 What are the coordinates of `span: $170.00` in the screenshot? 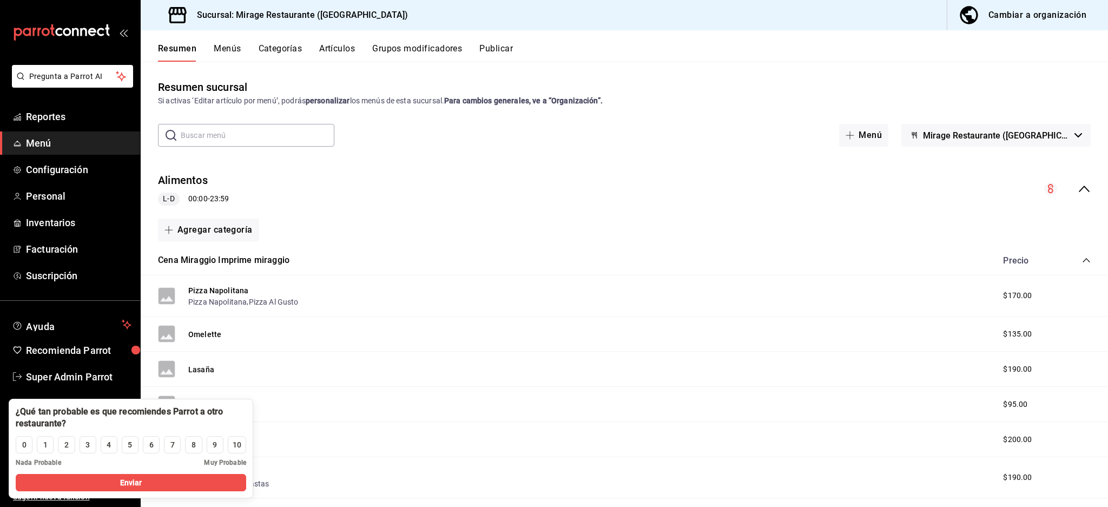 It's located at (1017, 295).